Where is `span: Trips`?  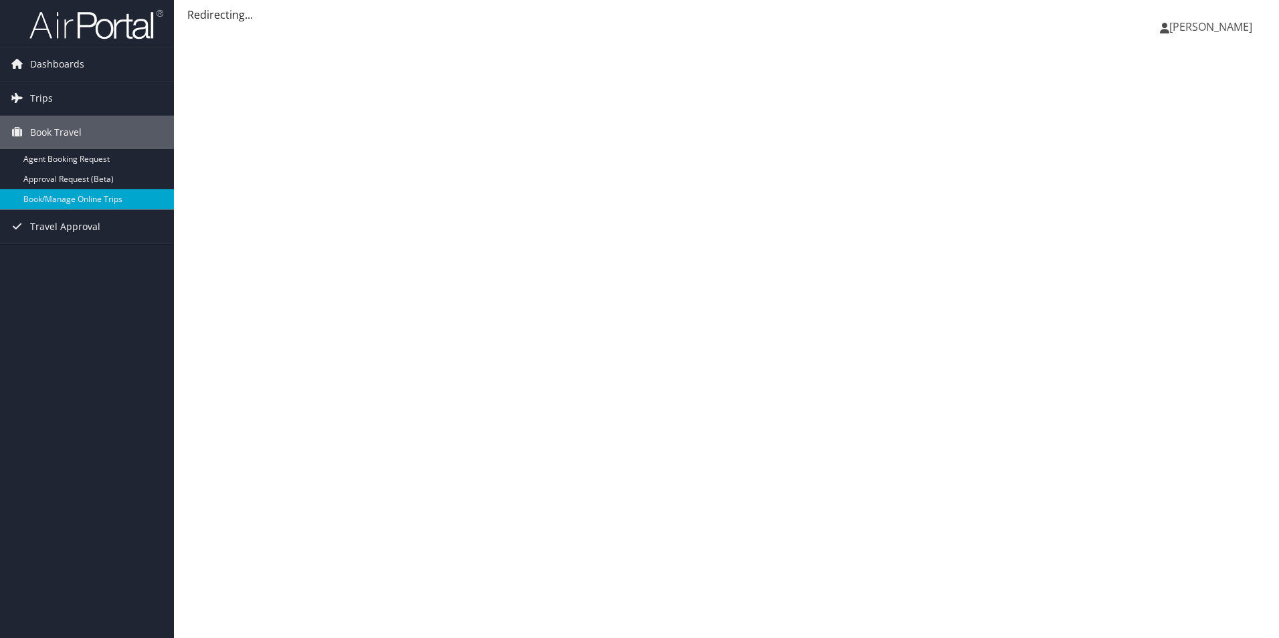 span: Trips is located at coordinates (41, 98).